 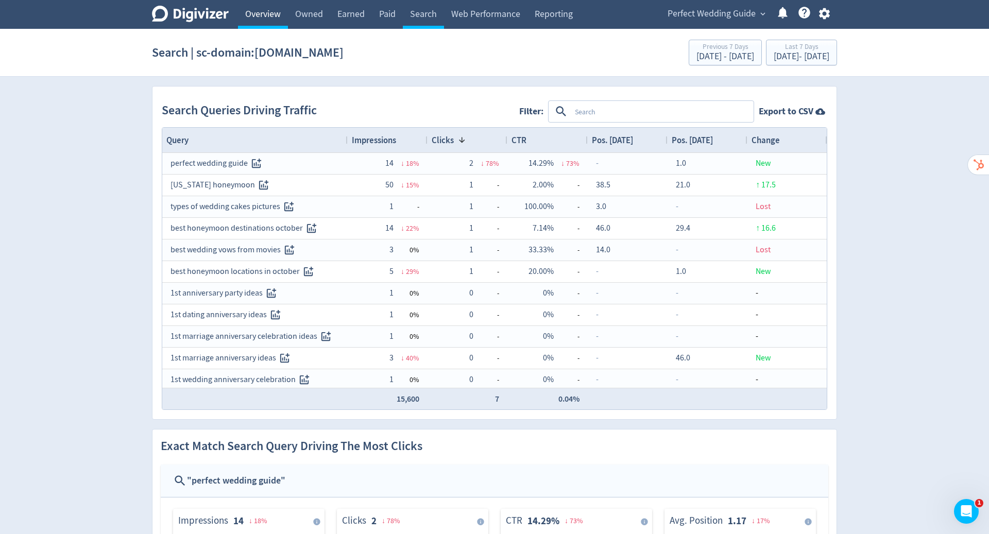 What do you see at coordinates (711, 14) in the screenshot?
I see `span: Perfect Wedding Guide` at bounding box center [711, 14].